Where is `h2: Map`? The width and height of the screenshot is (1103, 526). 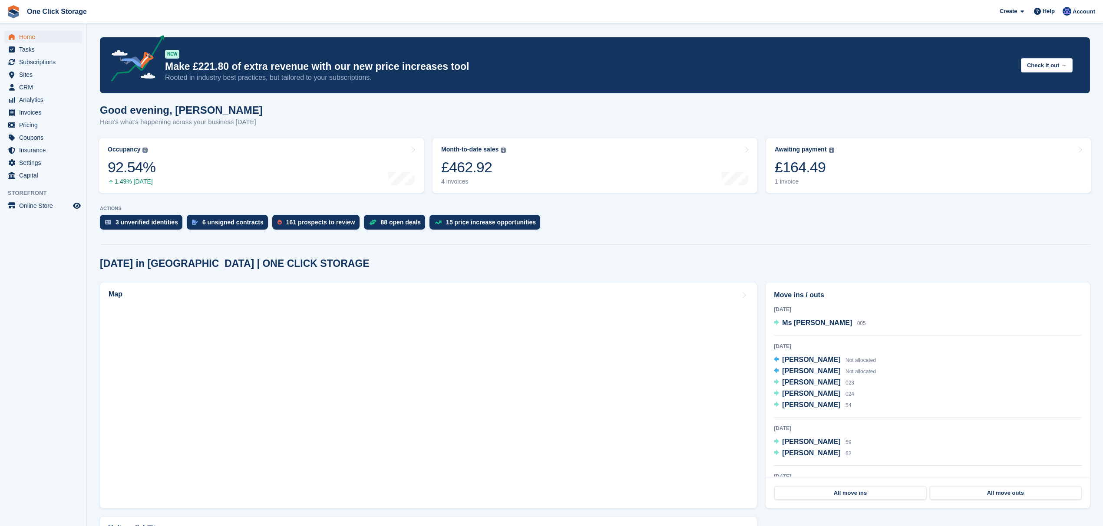 h2: Map is located at coordinates (116, 294).